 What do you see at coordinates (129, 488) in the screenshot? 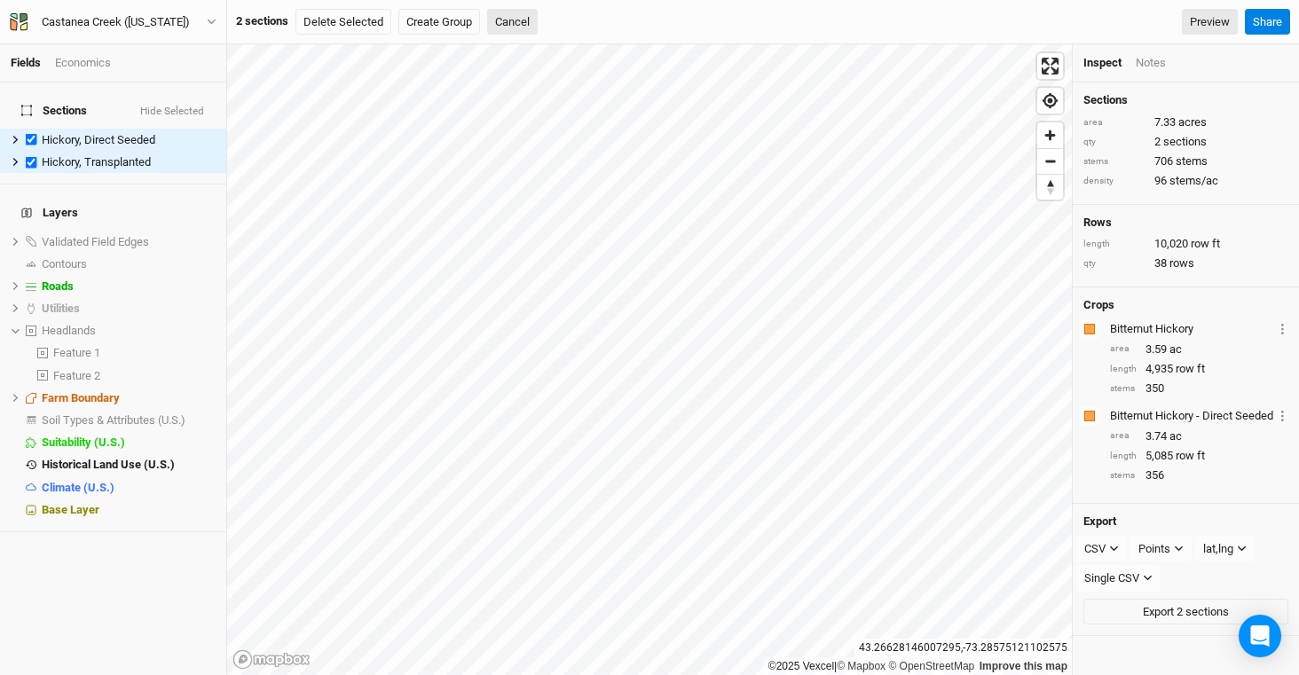
I see `div: Climate (U.S.)` at bounding box center [129, 488].